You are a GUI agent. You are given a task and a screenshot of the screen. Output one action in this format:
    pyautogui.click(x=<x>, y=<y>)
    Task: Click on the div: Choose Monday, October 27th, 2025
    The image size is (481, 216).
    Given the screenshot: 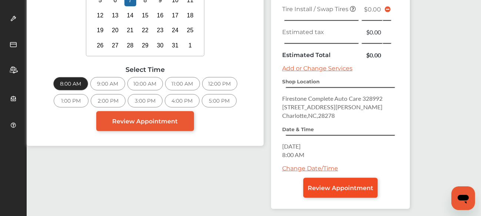 What is the action you would take?
    pyautogui.click(x=115, y=46)
    